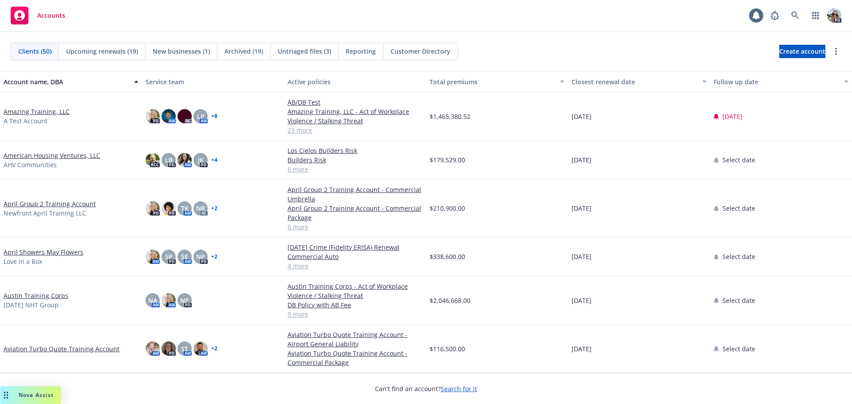 The image size is (852, 404). Describe the element at coordinates (355, 150) in the screenshot. I see `a: Los Cielos Builders Risk` at that location.